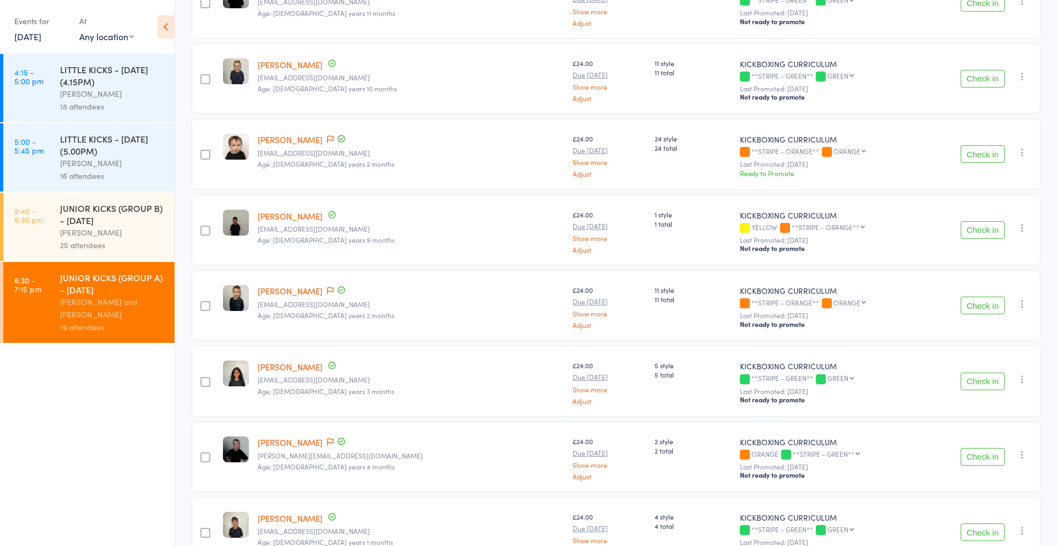  Describe the element at coordinates (411, 229) in the screenshot. I see `small: abcakes@live.co.uk` at that location.